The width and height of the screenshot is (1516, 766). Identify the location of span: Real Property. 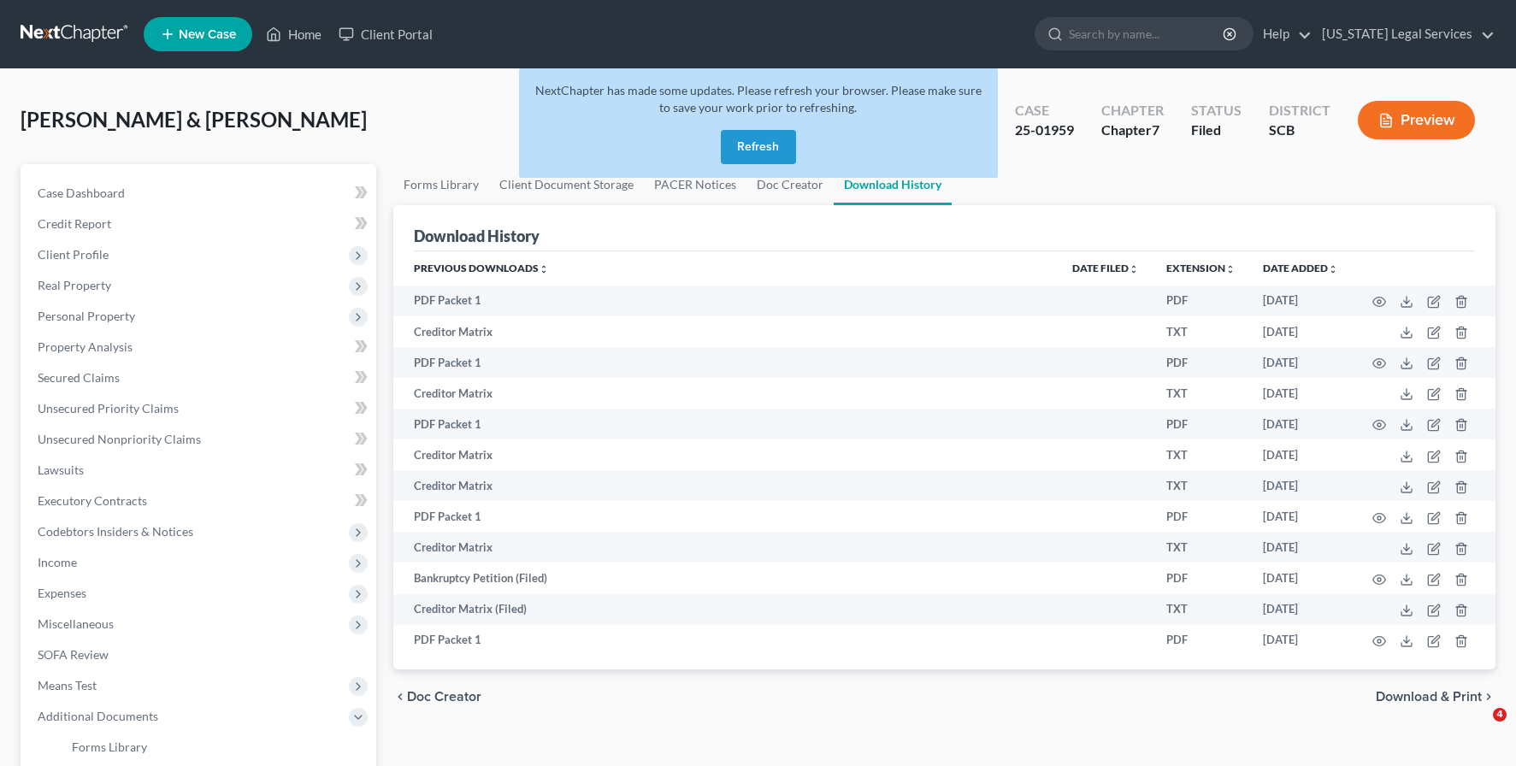
(74, 285).